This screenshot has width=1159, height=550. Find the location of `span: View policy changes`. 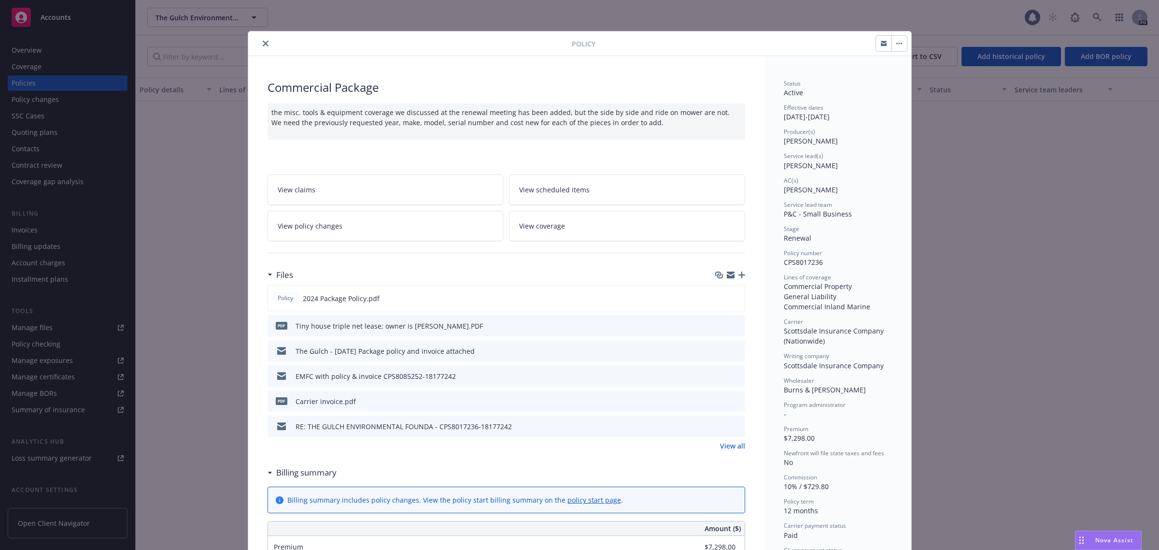

span: View policy changes is located at coordinates (310, 226).